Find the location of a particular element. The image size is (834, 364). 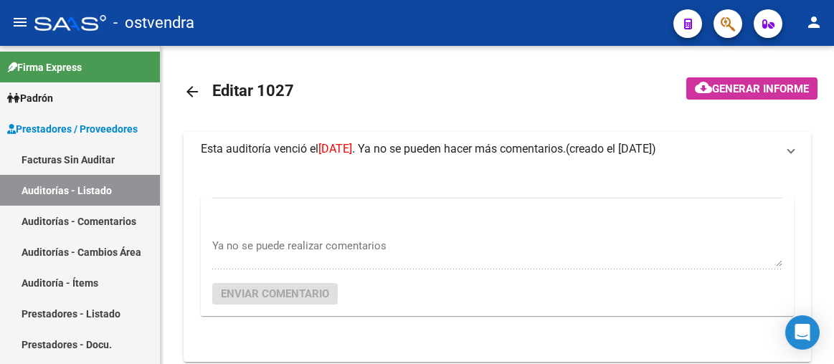

mat-icon: arrow_back is located at coordinates (192, 92).